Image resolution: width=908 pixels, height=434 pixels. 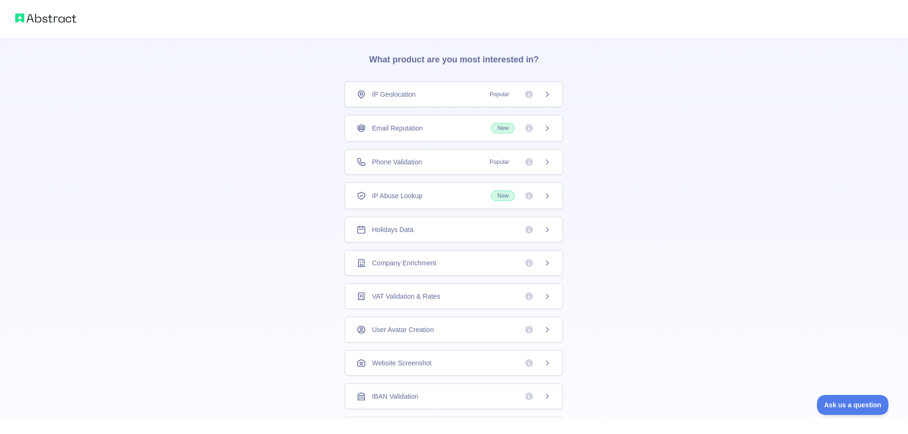 What do you see at coordinates (454, 58) in the screenshot?
I see `h3: What product are you most interested in?` at bounding box center [454, 58].